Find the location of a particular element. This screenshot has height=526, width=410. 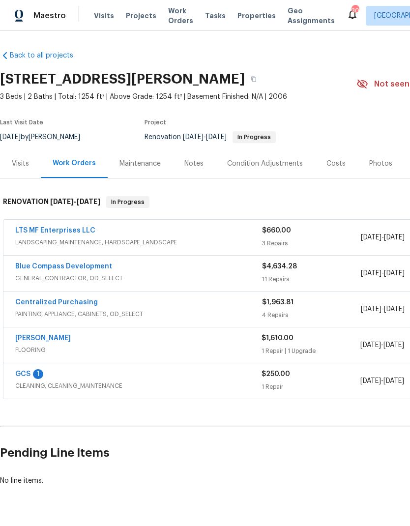

span: Maestro is located at coordinates (50, 16).